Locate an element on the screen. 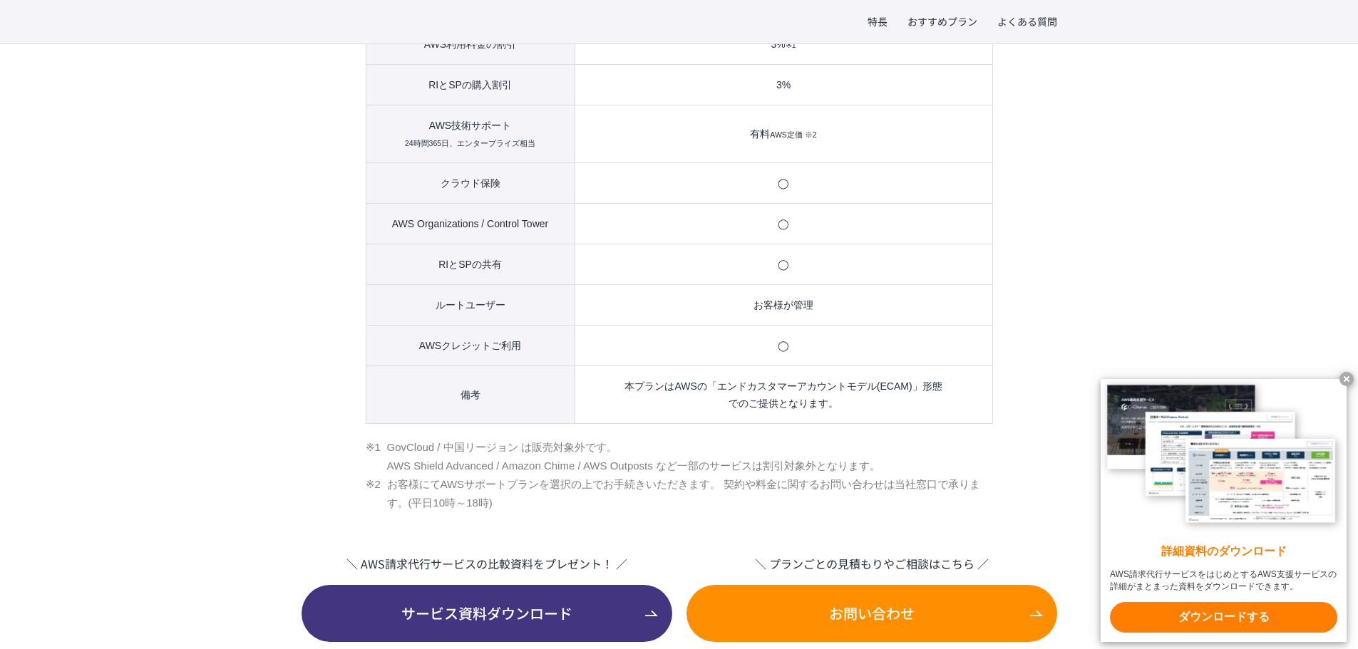 This screenshot has width=1358, height=649. span: サービス資料ダウンロード is located at coordinates (487, 614).